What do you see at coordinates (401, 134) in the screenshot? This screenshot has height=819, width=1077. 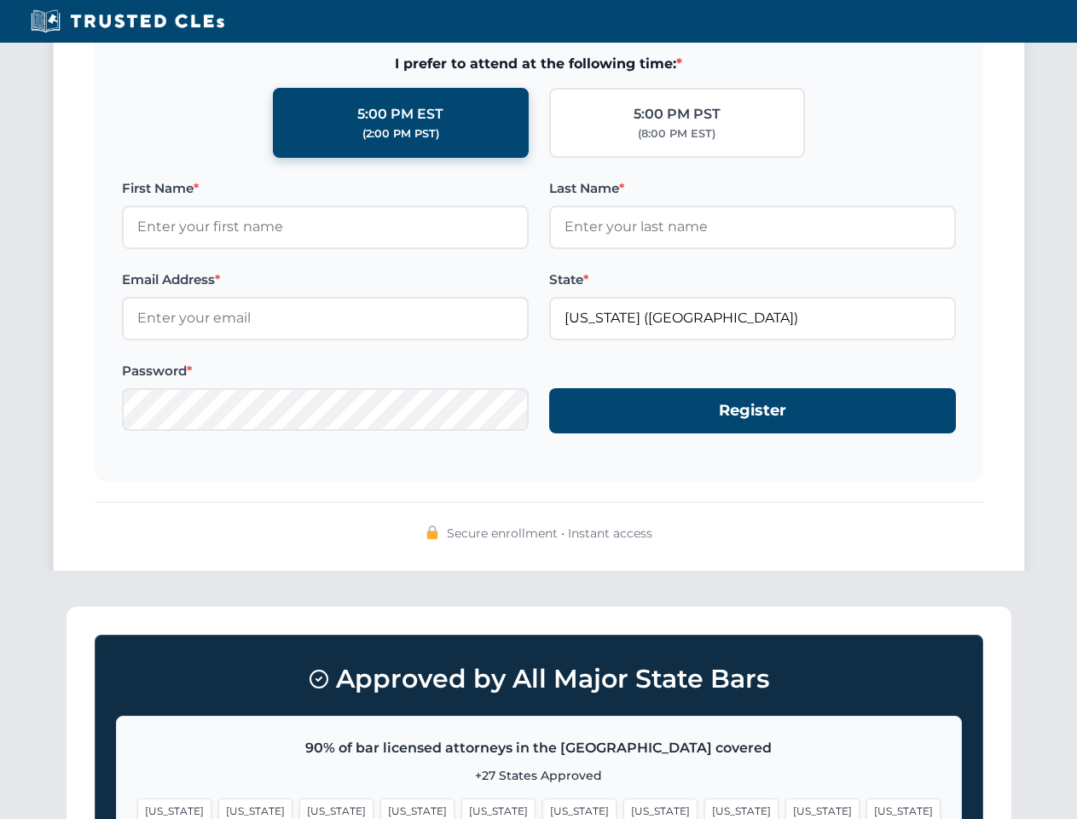 I see `div: (2:00 PM PST)` at bounding box center [401, 134].